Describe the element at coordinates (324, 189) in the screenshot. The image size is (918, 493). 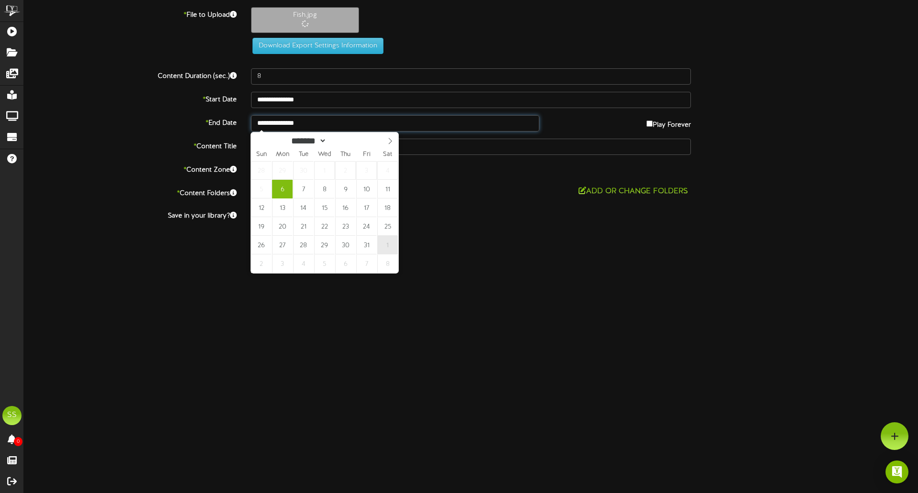
I see `span: October 8, 2025` at that location.